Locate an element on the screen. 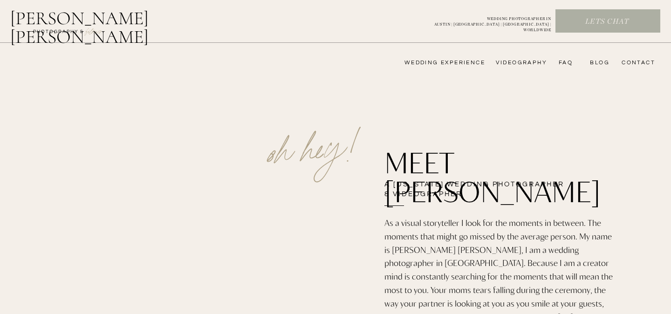 The width and height of the screenshot is (671, 314). nav: videography is located at coordinates (520, 63).